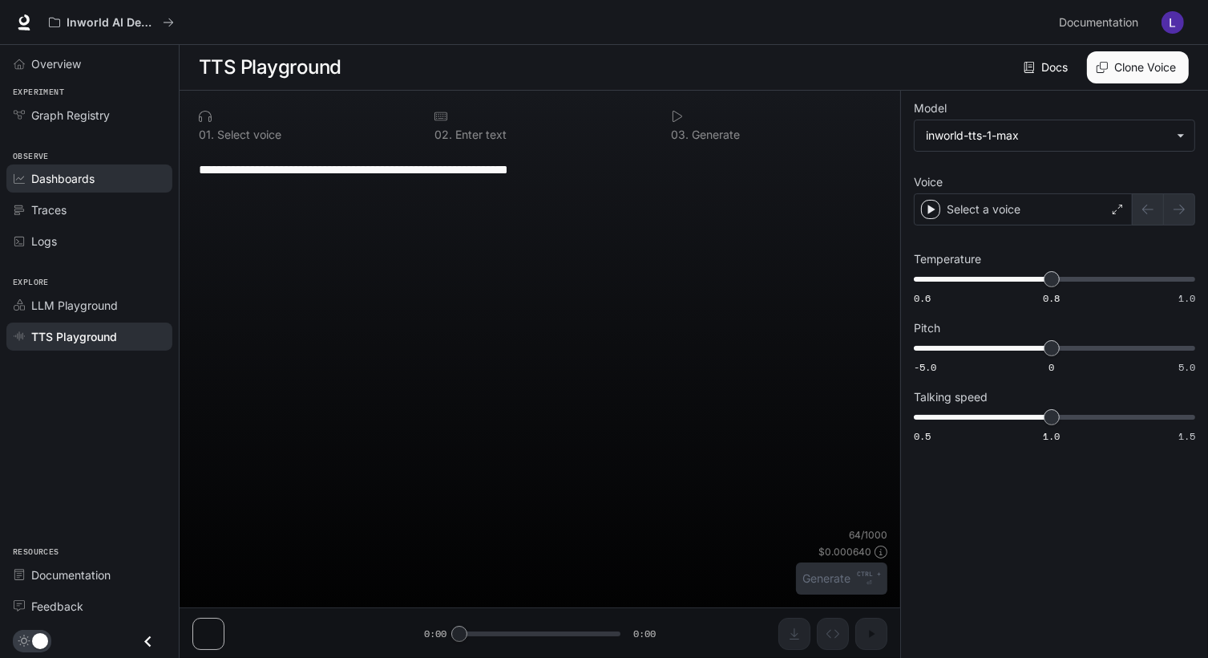 The height and width of the screenshot is (658, 1208). What do you see at coordinates (40, 640) in the screenshot?
I see `span: Dark mode toggle` at bounding box center [40, 640].